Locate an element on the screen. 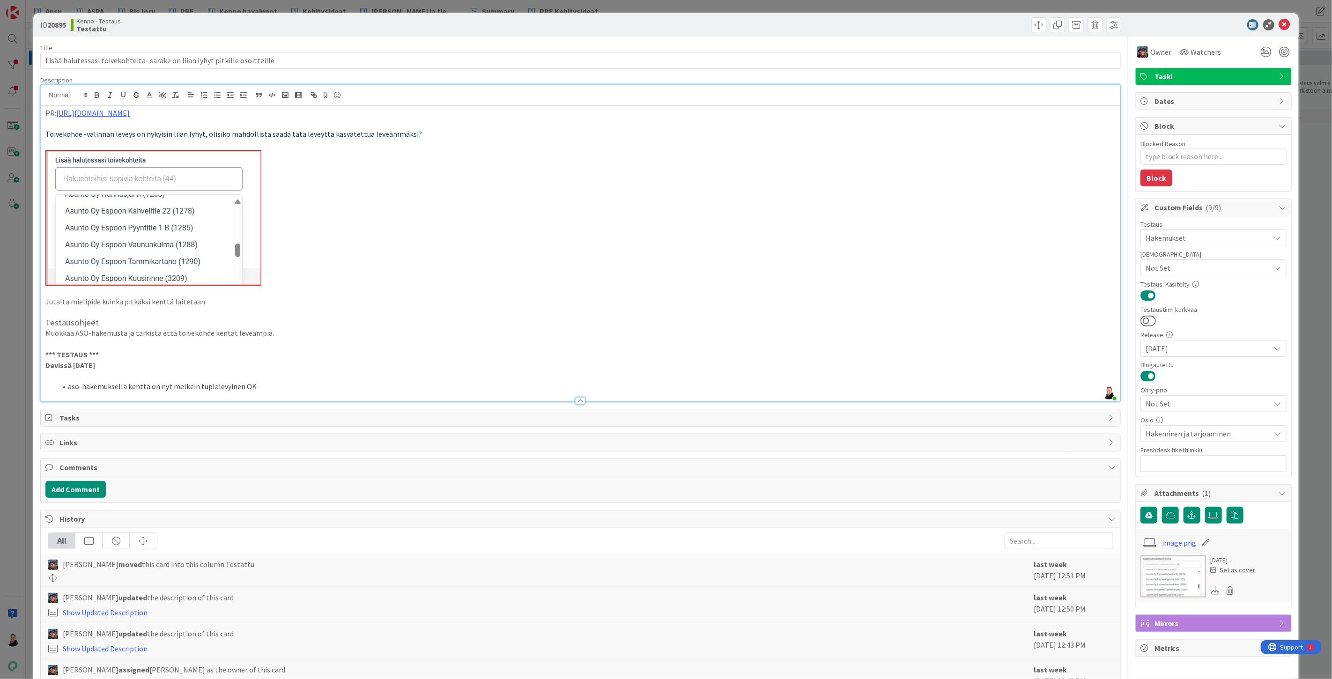 The height and width of the screenshot is (679, 1332). img: KHqomuoKQRjoNQxyxxwtZmjOUFPU5med.jpg is located at coordinates (1109, 393).